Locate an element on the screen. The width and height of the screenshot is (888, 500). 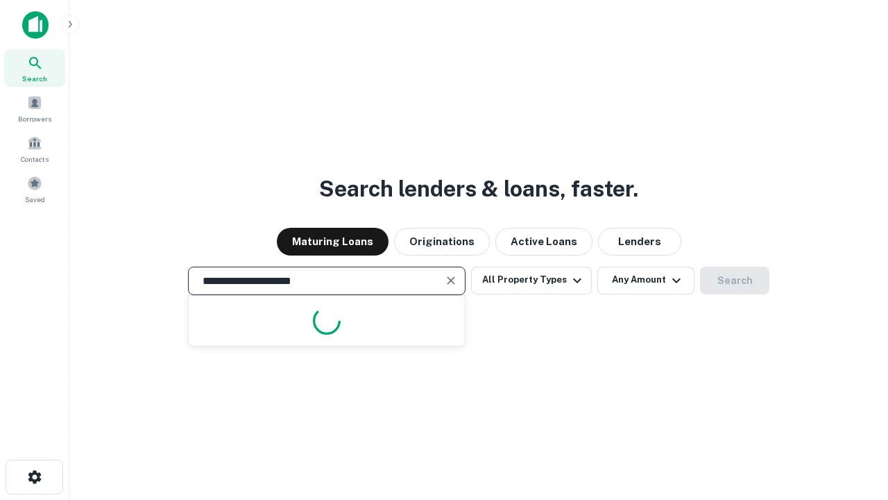
span: Saved is located at coordinates (35, 199).